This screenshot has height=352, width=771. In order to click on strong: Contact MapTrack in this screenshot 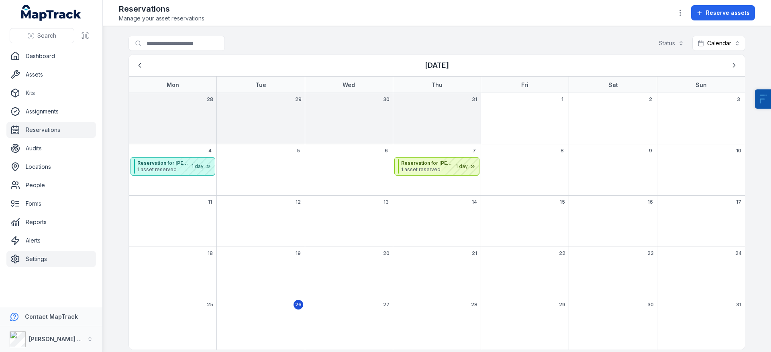, I will do `click(51, 317)`.